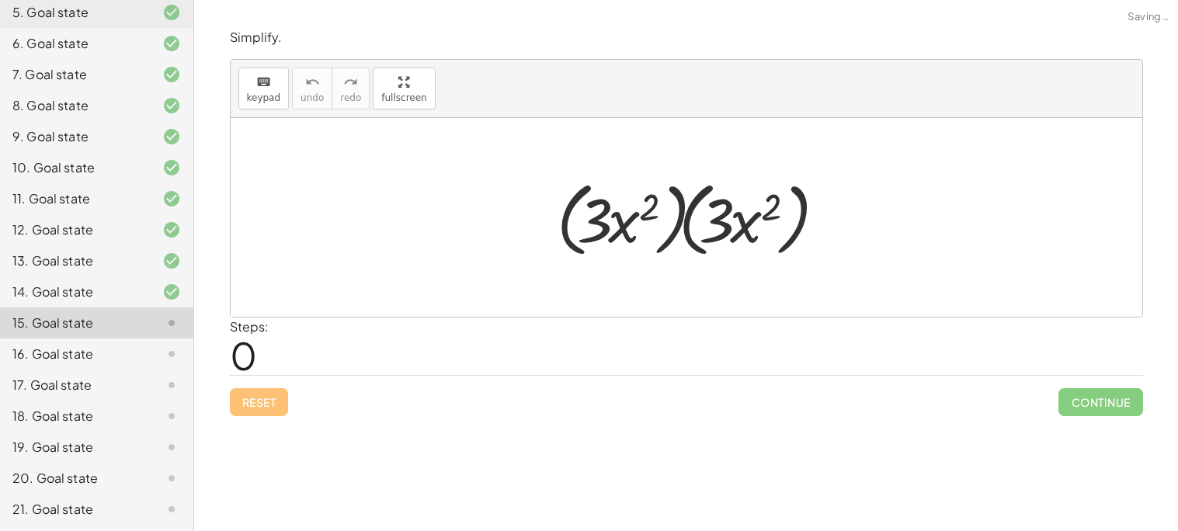 The width and height of the screenshot is (1178, 531). I want to click on div: 18. Goal state, so click(75, 416).